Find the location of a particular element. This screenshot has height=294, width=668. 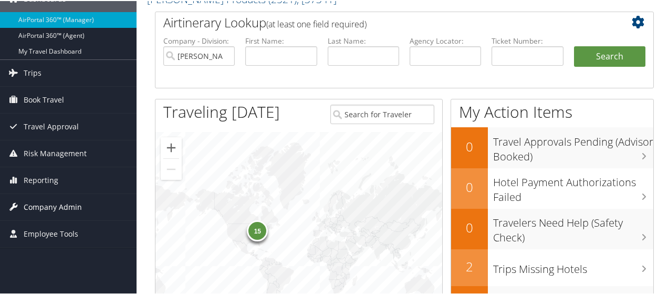

button: Search is located at coordinates (610, 56).